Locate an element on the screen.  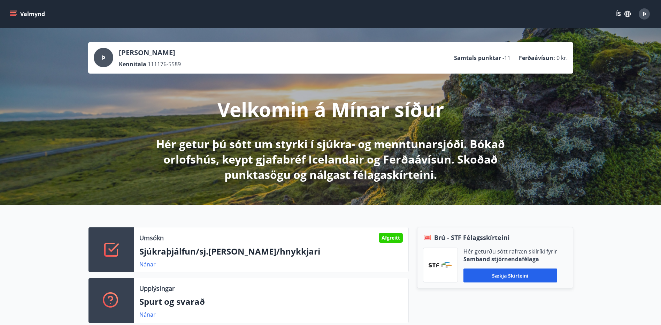
p: Hér getur þú sótt um styrki í sjúkra- og menntunarsjóði. Bókað orlofshús, keypt gjafabréf Iceland... is located at coordinates (331, 159).